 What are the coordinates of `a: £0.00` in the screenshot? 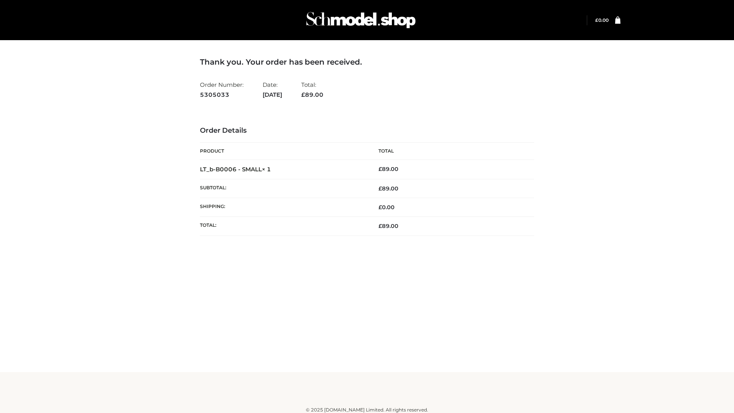 It's located at (602, 20).